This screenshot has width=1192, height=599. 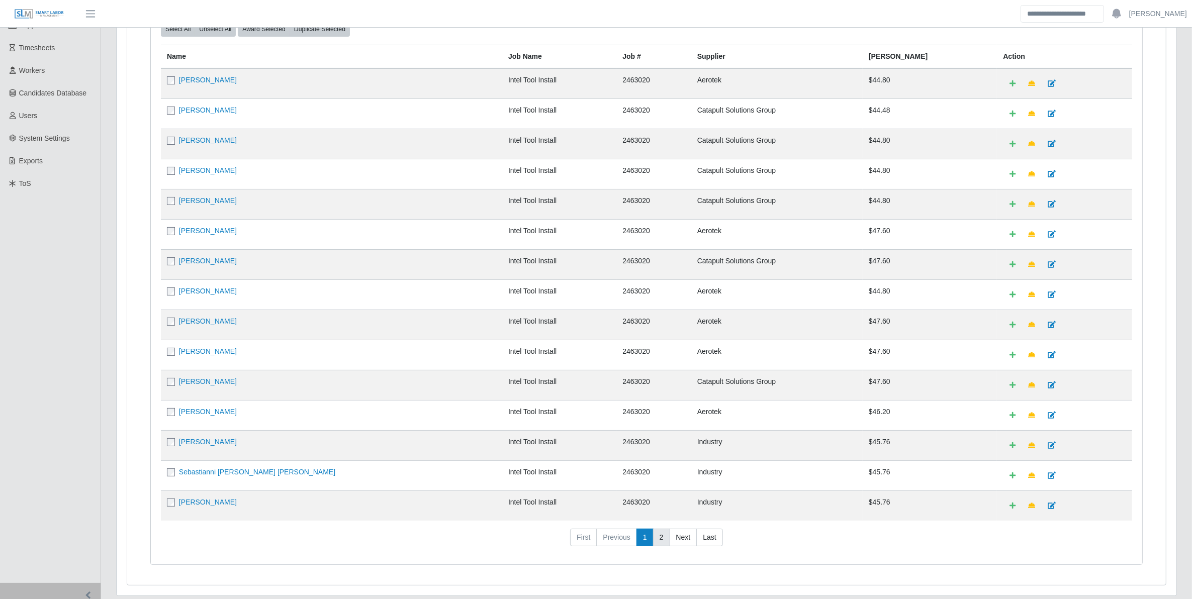 What do you see at coordinates (559, 56) in the screenshot?
I see `th: Job Name` at bounding box center [559, 56].